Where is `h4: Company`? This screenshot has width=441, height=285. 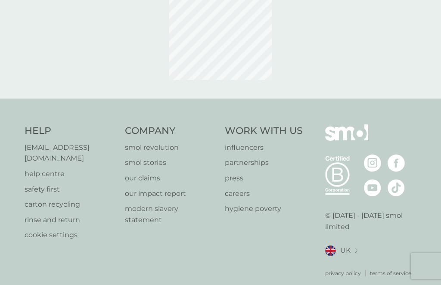
h4: Company is located at coordinates (171, 131).